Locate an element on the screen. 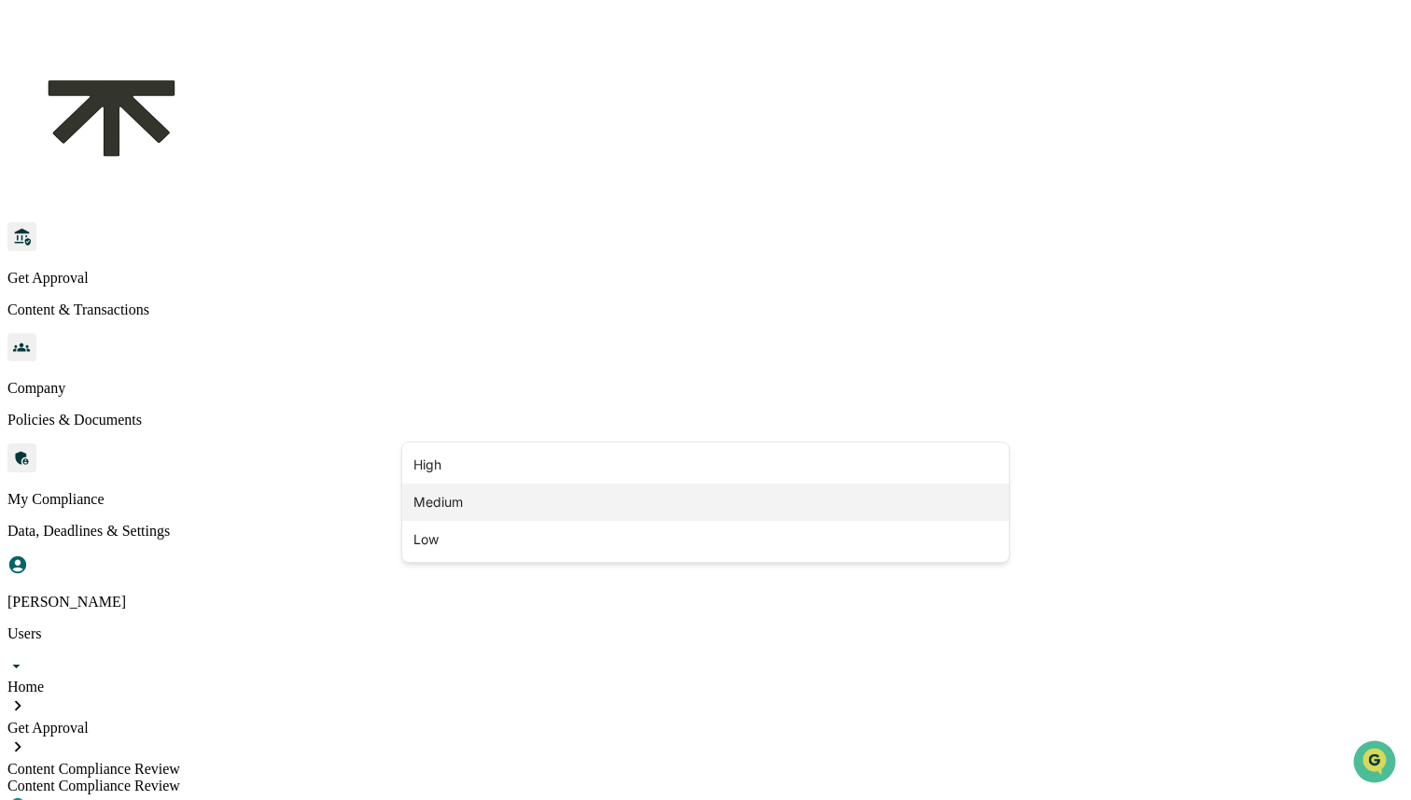  button: Open customer support is located at coordinates (23, 23).